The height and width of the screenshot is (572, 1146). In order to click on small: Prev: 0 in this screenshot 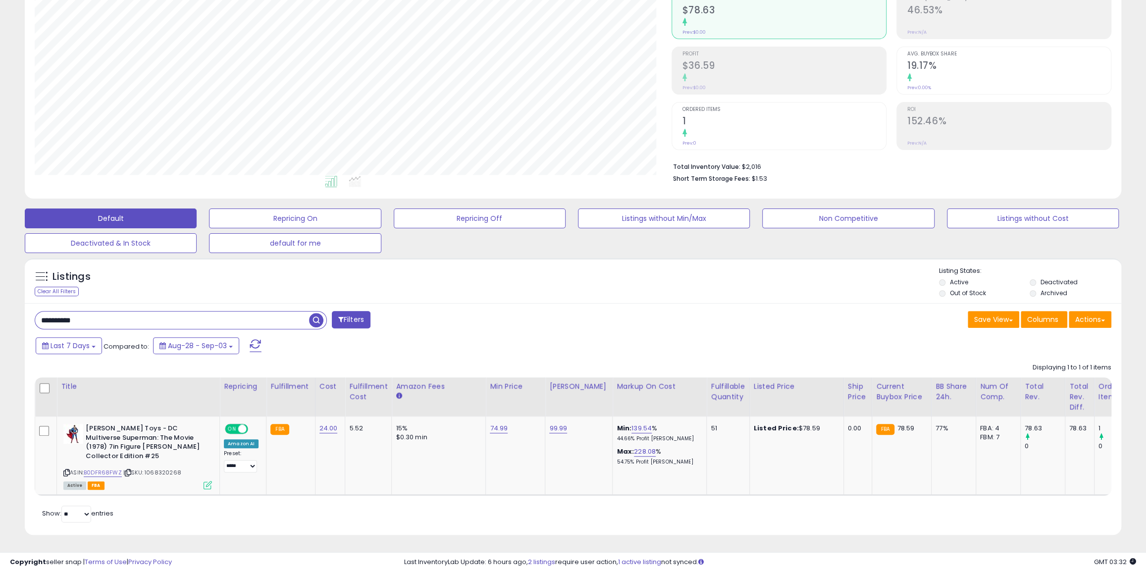, I will do `click(689, 143)`.